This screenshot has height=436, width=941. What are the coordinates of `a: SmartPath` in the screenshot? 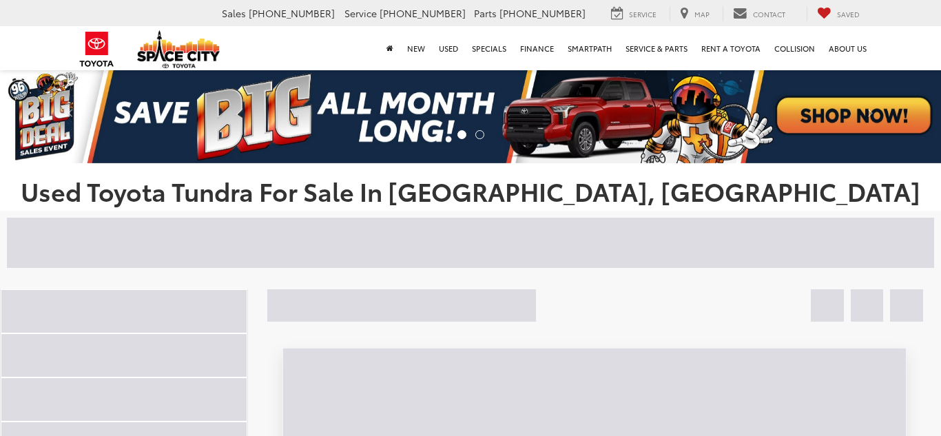 It's located at (590, 48).